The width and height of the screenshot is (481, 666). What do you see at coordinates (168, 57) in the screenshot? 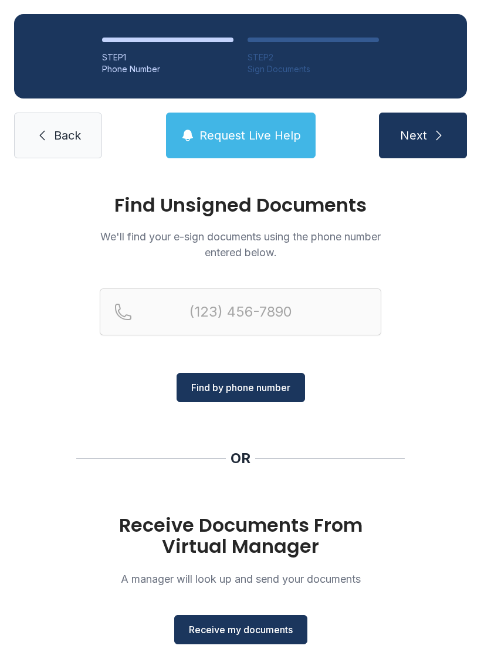
I see `div: STEP 1` at bounding box center [168, 57].